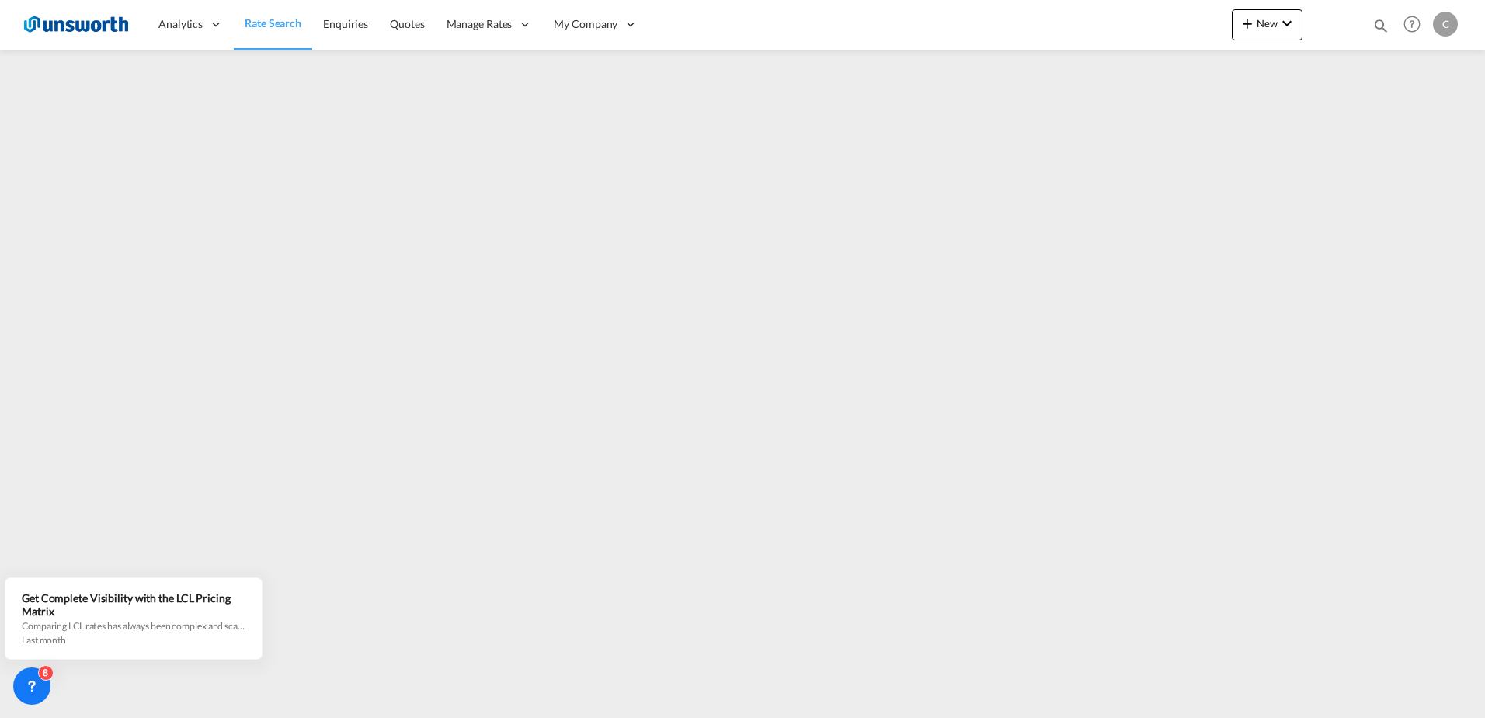 The height and width of the screenshot is (718, 1485). I want to click on span: New, so click(1267, 23).